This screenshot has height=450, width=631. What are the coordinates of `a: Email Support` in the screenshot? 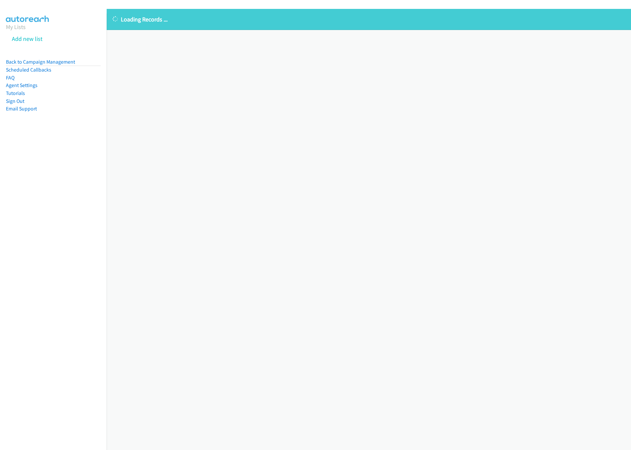 It's located at (21, 108).